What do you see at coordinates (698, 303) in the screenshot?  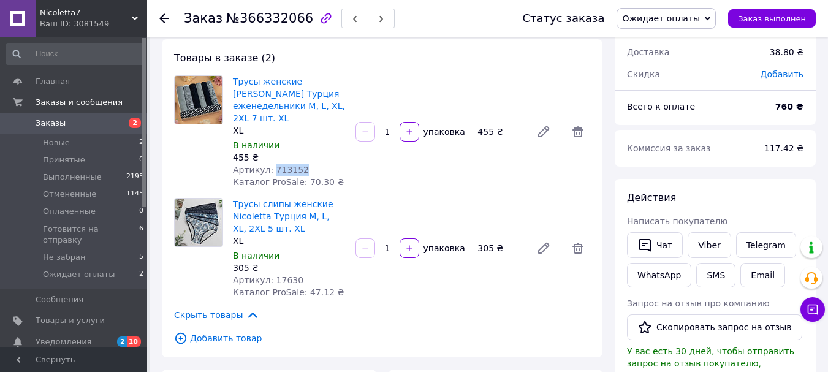 I see `span: Запрос на отзыв про компанию` at bounding box center [698, 303].